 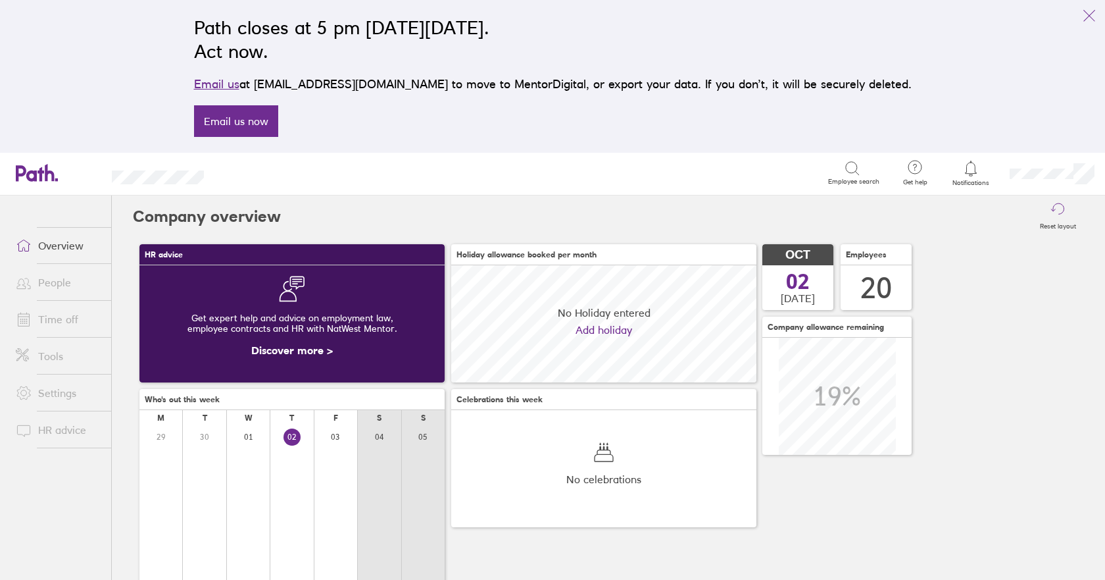 What do you see at coordinates (1058, 216) in the screenshot?
I see `button: Reset layout` at bounding box center [1058, 216].